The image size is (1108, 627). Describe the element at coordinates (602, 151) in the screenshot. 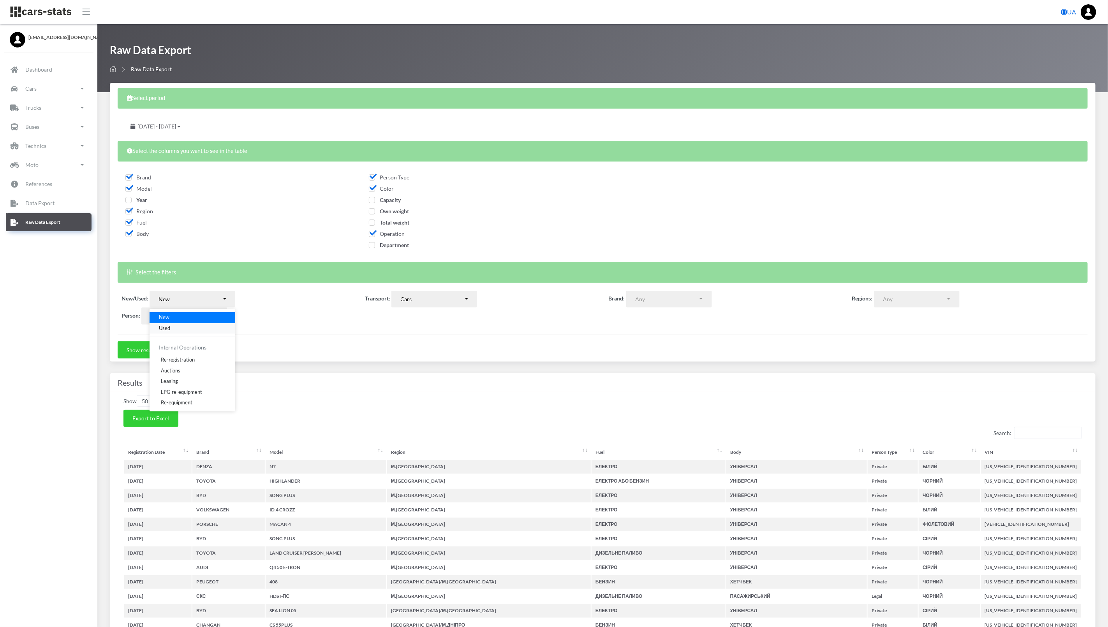

I see `div: Select the columns you want to see in the table` at that location.